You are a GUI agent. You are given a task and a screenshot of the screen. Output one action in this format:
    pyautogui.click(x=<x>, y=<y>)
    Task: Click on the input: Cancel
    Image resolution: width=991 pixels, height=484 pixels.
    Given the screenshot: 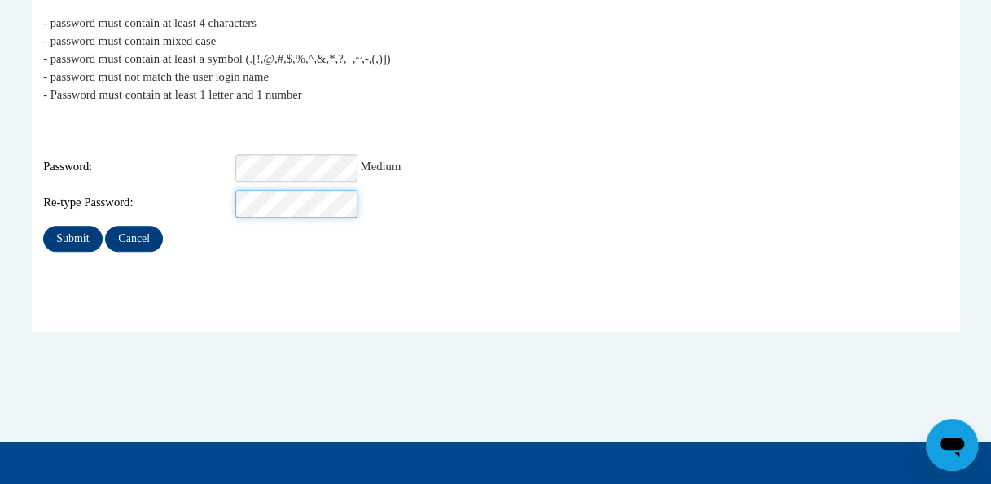 What is the action you would take?
    pyautogui.click(x=134, y=239)
    